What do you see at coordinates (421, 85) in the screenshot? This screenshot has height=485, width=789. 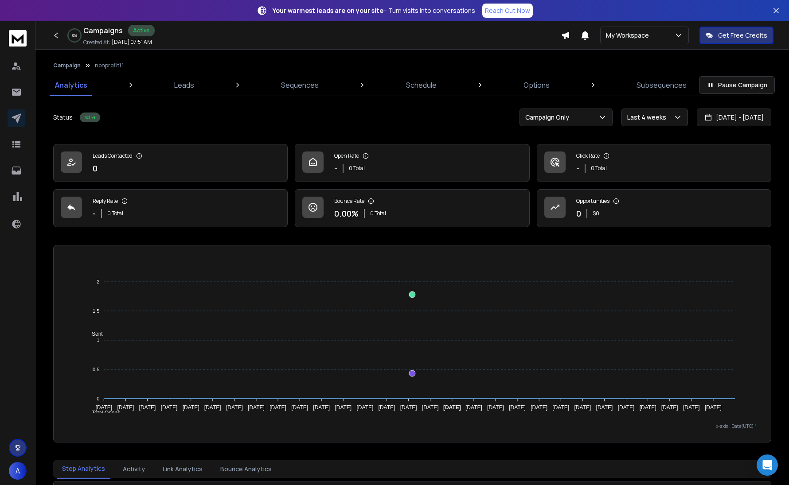 I see `a: Schedule` at bounding box center [421, 85].